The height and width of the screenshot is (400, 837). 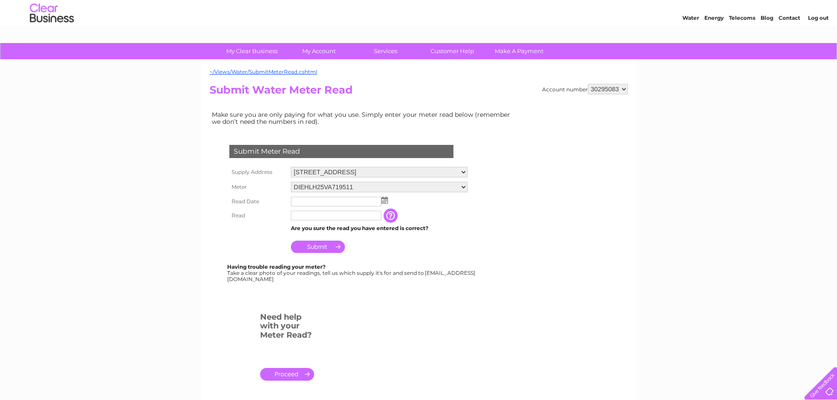 I want to click on a: My Account, so click(x=319, y=51).